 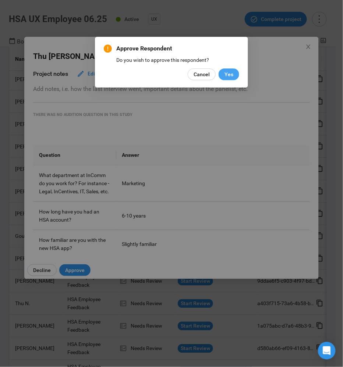 I want to click on button: Yes, so click(x=229, y=74).